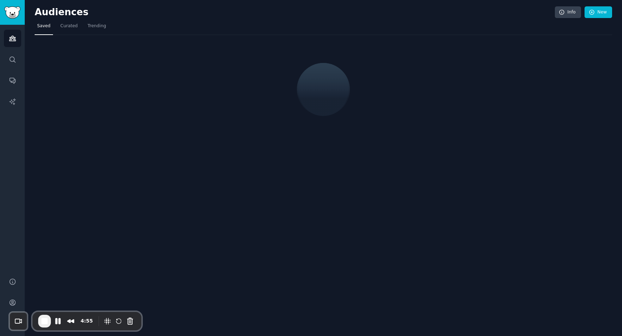 This screenshot has width=622, height=336. Describe the element at coordinates (568, 12) in the screenshot. I see `a: Info` at that location.